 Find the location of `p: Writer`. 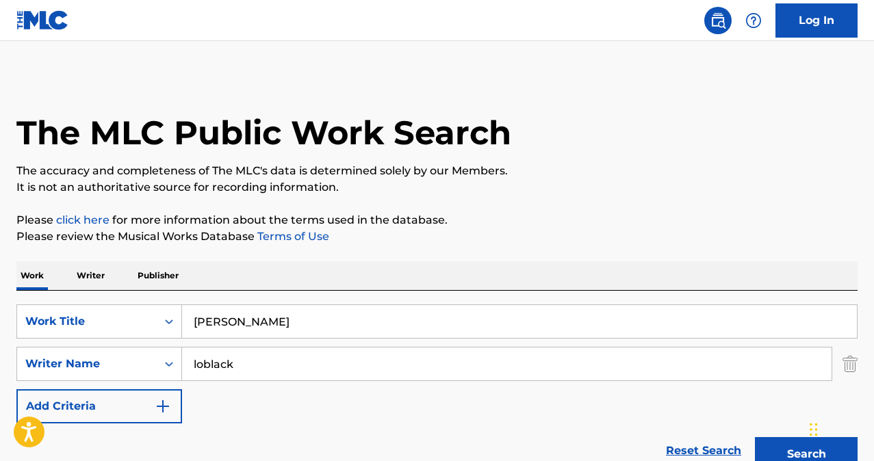

p: Writer is located at coordinates (90, 276).